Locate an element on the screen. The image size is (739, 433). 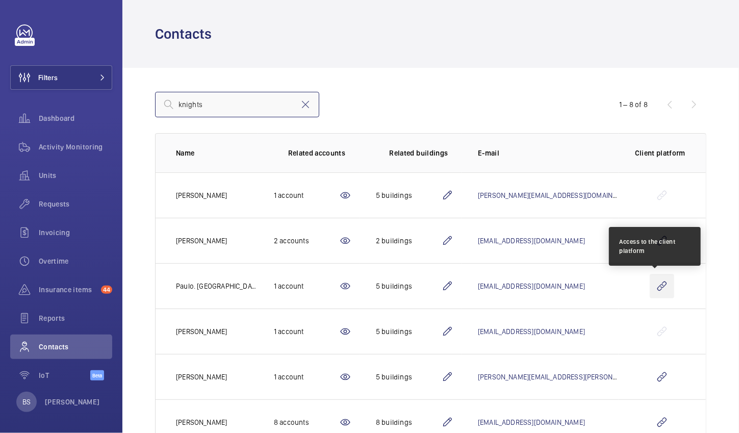
span: Insurance items is located at coordinates (68, 290).